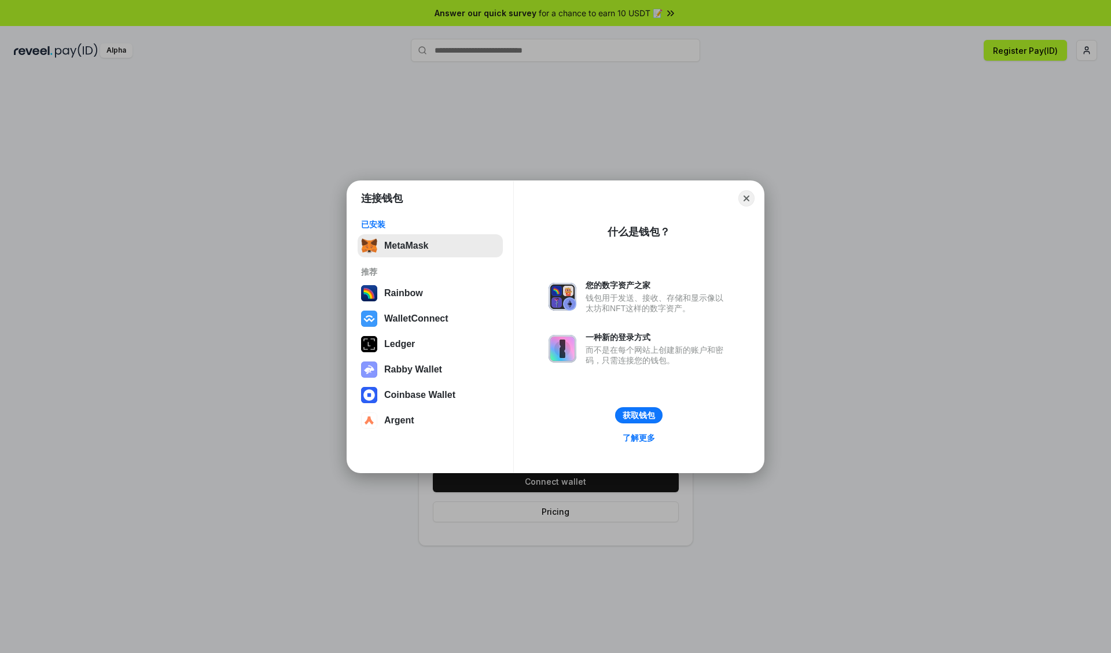  What do you see at coordinates (639, 438) in the screenshot?
I see `div: 了解更多` at bounding box center [639, 438].